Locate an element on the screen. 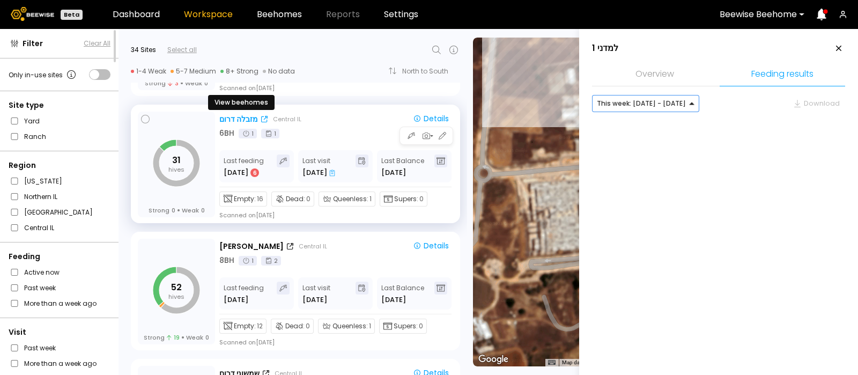  div: 6 is located at coordinates (255, 173).